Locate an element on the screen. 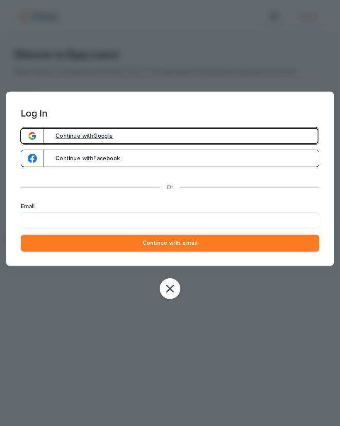  a: google-logoContinue withGoogle is located at coordinates (170, 136).